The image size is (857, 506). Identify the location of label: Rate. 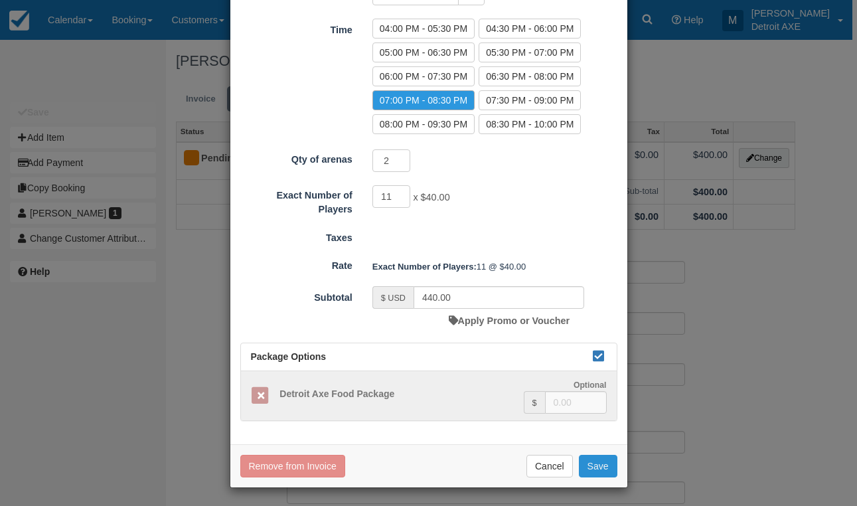
(296, 263).